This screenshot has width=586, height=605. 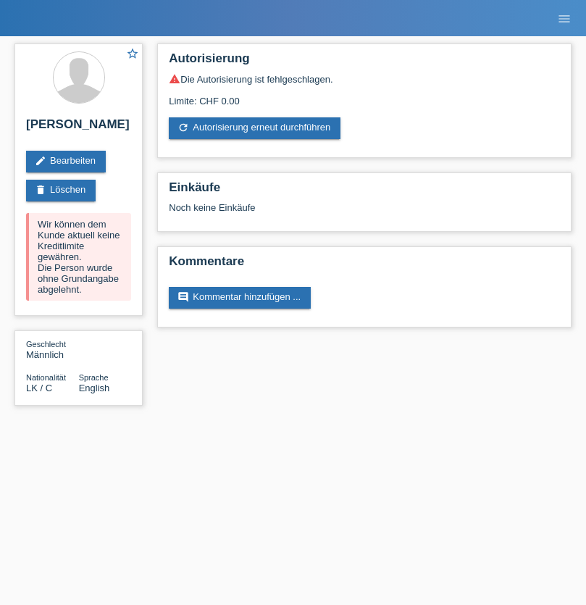 I want to click on i: edit, so click(x=41, y=161).